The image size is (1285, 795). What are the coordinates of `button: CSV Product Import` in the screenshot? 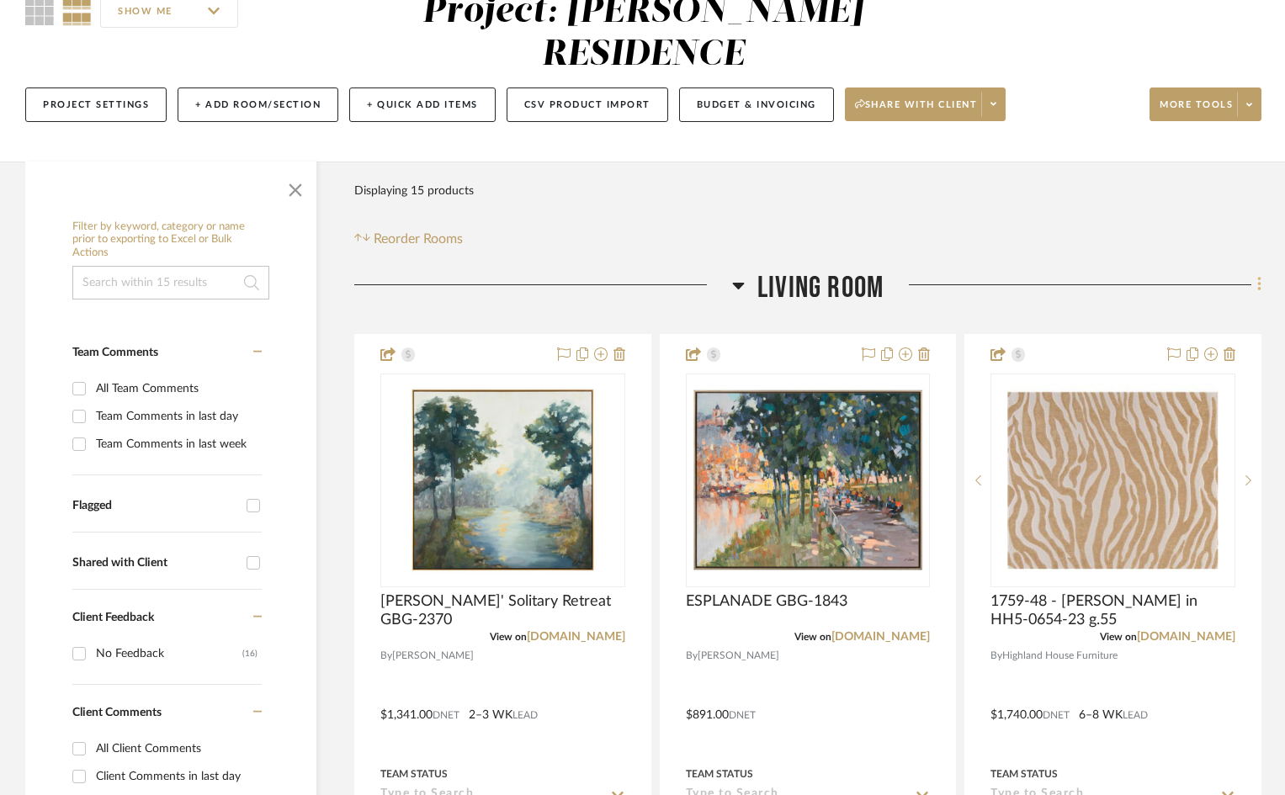 It's located at (587, 104).